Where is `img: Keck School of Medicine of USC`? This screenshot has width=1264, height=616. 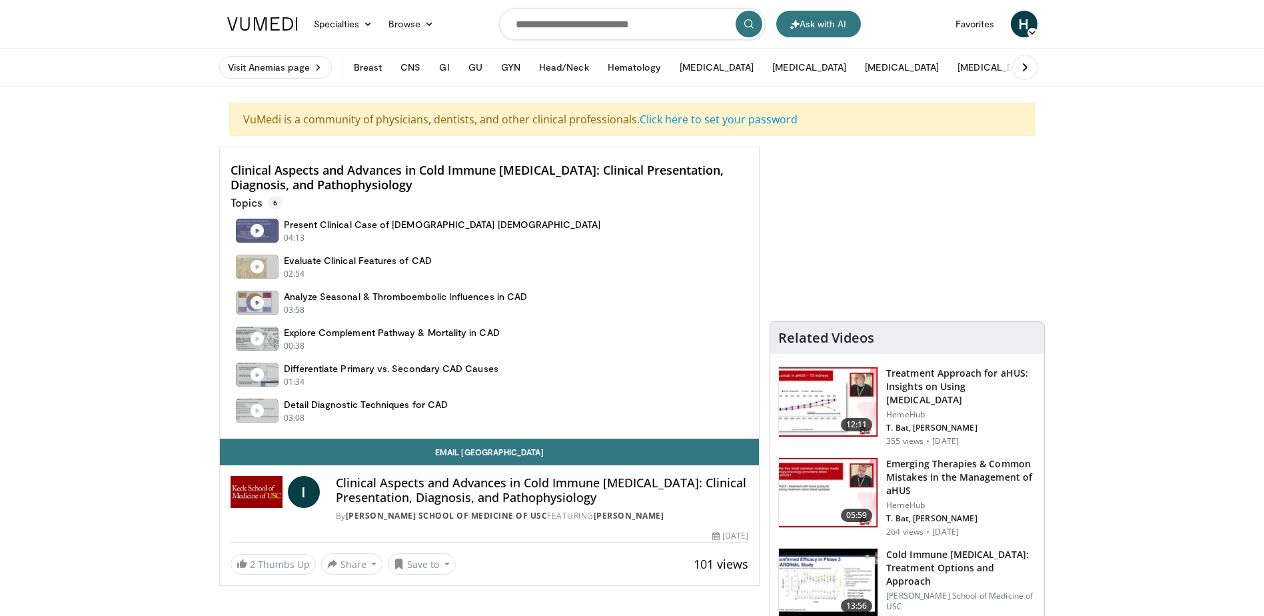
img: Keck School of Medicine of USC is located at coordinates (256, 492).